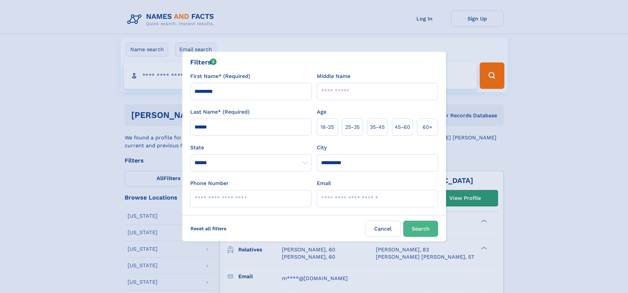 This screenshot has width=628, height=293. What do you see at coordinates (220, 76) in the screenshot?
I see `label: First Name* (Required)` at bounding box center [220, 76].